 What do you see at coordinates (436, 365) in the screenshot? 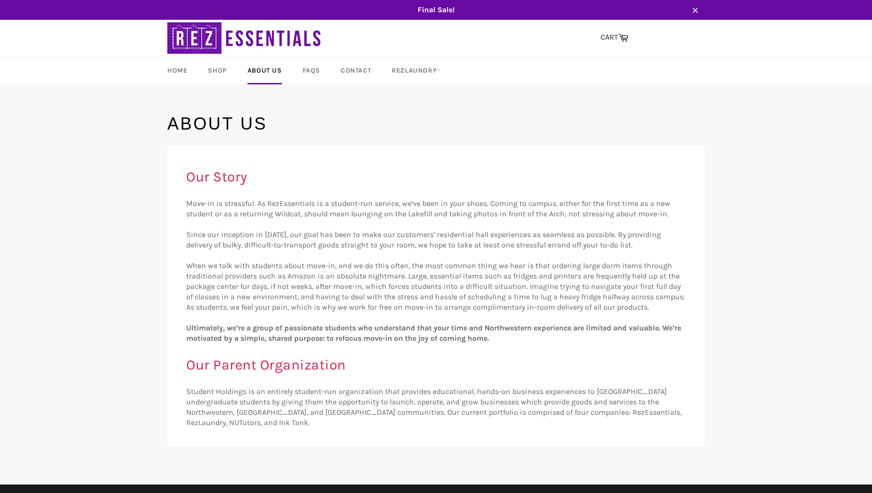
I see `h2: Our Parent Organization` at bounding box center [436, 365].